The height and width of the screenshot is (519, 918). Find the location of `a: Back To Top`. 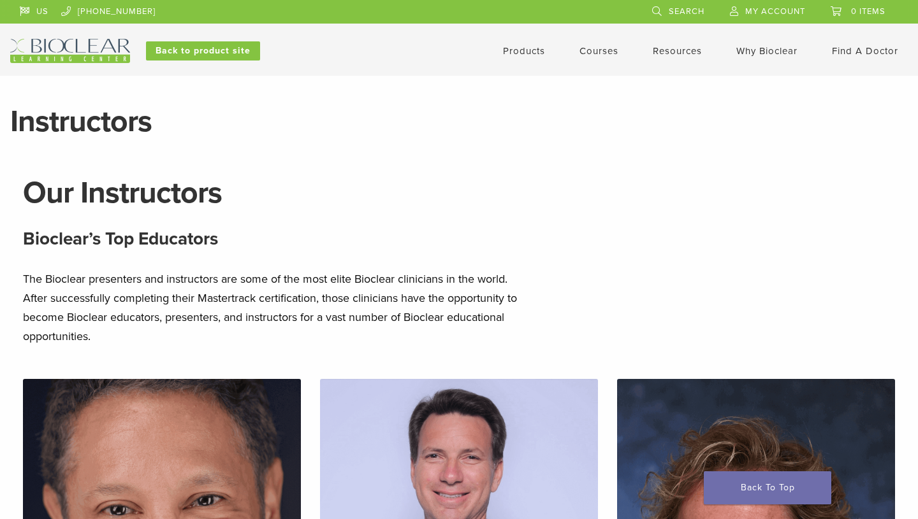

a: Back To Top is located at coordinates (767, 488).